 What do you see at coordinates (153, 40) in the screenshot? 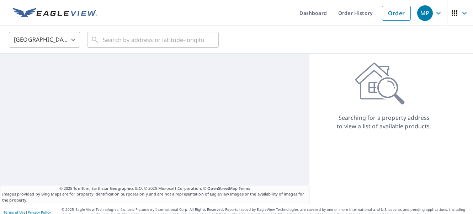
I see `input: Search by address or latitude-longitude` at bounding box center [153, 40].